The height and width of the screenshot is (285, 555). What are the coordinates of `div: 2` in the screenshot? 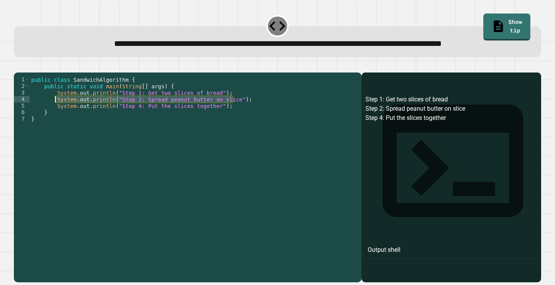 It's located at (22, 86).